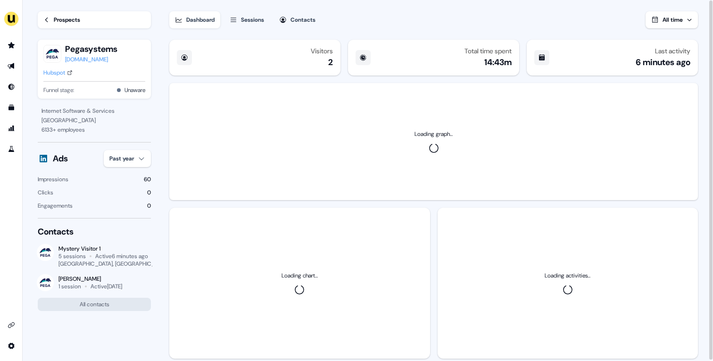 The width and height of the screenshot is (713, 361). Describe the element at coordinates (94, 130) in the screenshot. I see `div: 6133 + employees` at that location.